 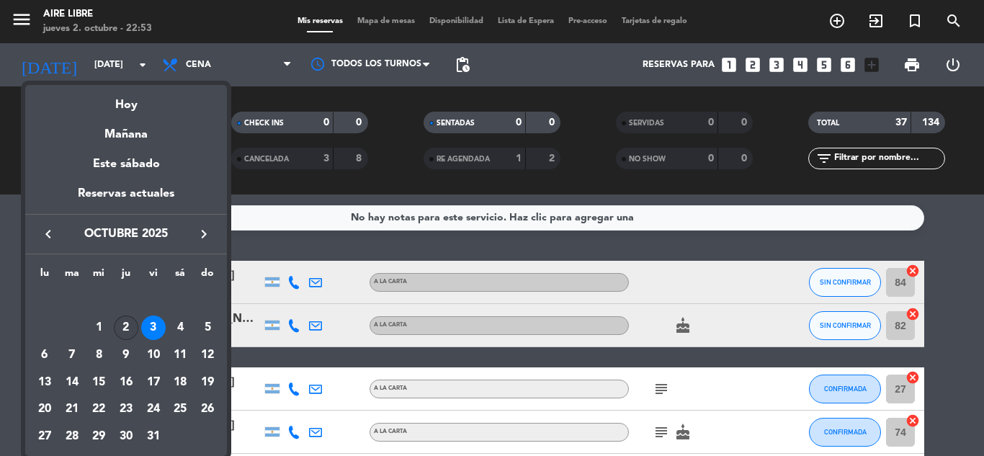 What do you see at coordinates (126, 99) in the screenshot?
I see `div: Hoy` at bounding box center [126, 99].